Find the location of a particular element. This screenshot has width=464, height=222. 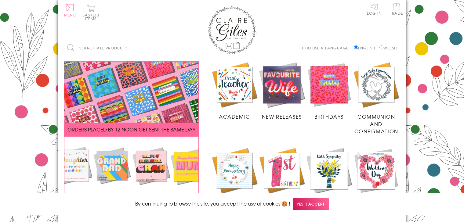

label: Welsh is located at coordinates (388, 48).